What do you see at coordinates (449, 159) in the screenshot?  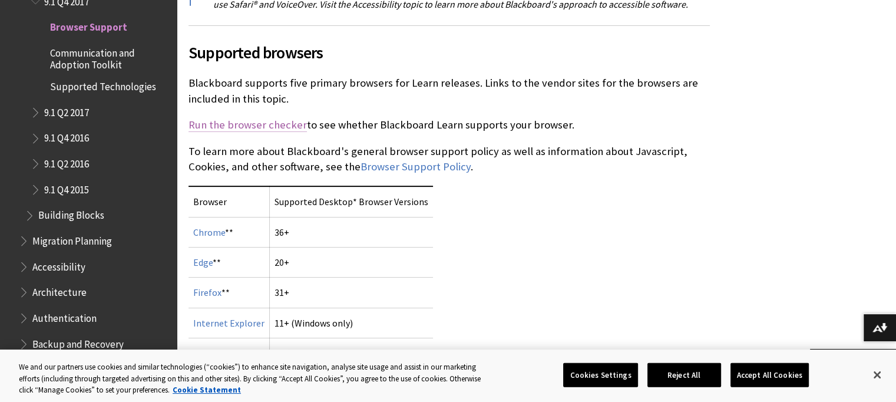 I see `p: To learn more about Blackboard's general browser support policy as well as information about Java...` at bounding box center [449, 159].